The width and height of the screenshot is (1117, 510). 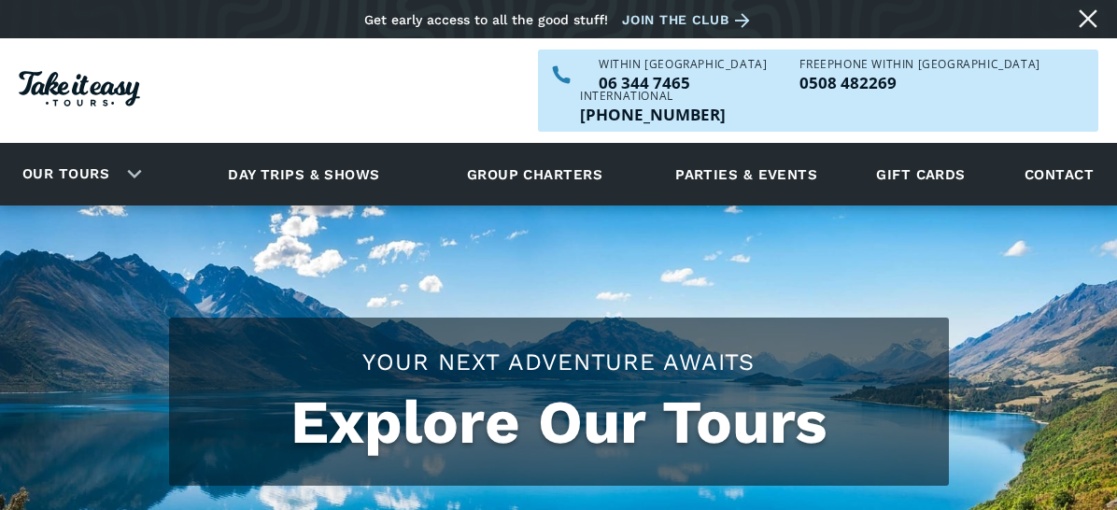 What do you see at coordinates (79, 91) in the screenshot?
I see `a: Homepage` at bounding box center [79, 91].